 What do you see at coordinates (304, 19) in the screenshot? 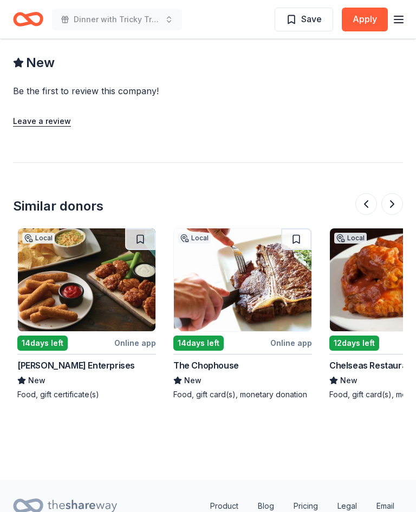
I see `button: Save` at bounding box center [304, 19].